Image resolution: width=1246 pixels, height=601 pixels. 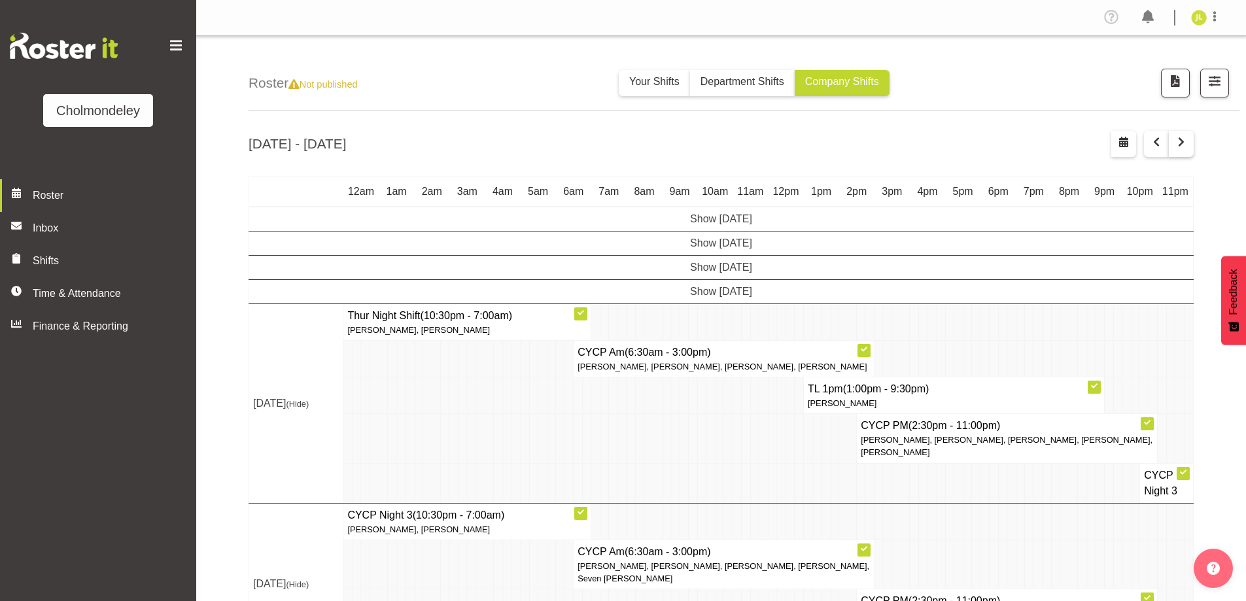 What do you see at coordinates (1105, 192) in the screenshot?
I see `th: 9pm` at bounding box center [1105, 192].